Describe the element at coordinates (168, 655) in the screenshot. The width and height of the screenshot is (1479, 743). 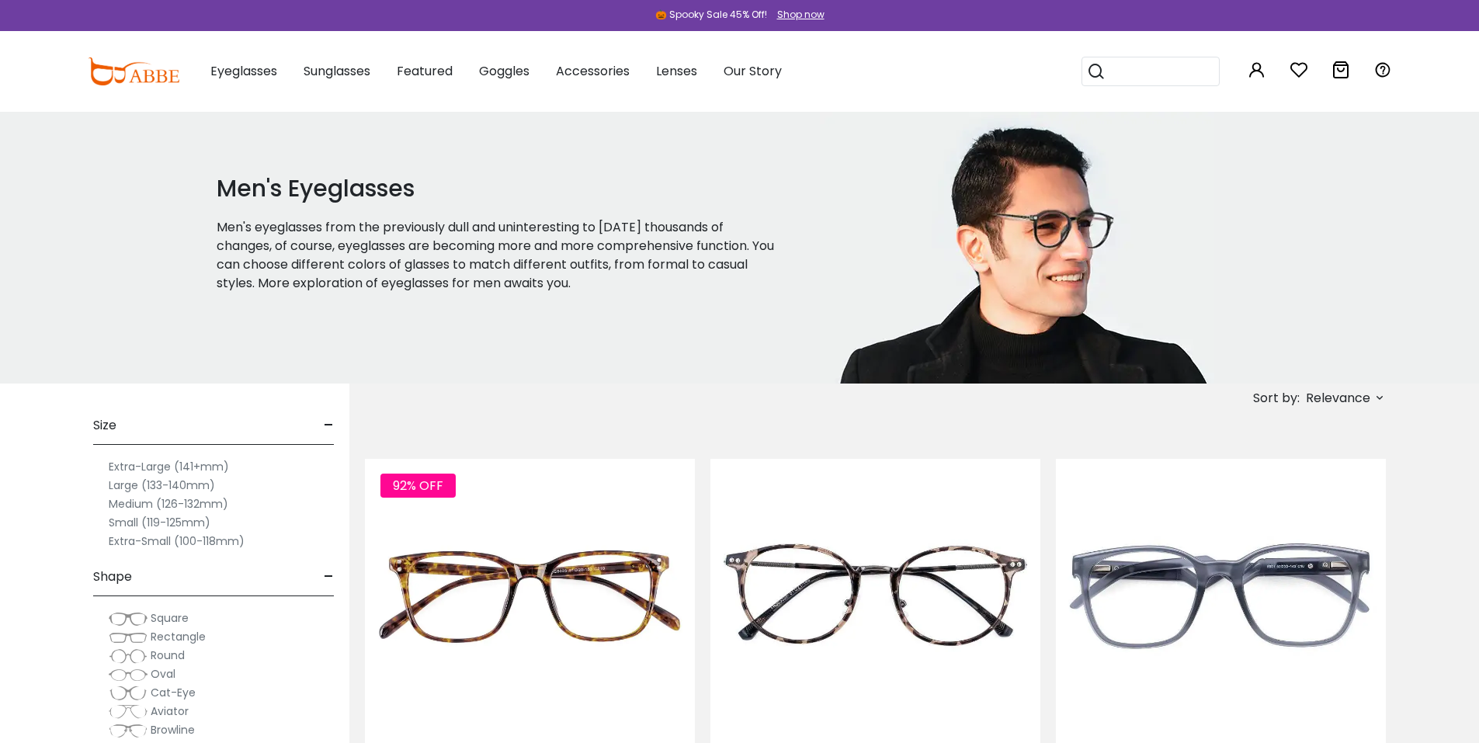
I see `span: Round` at that location.